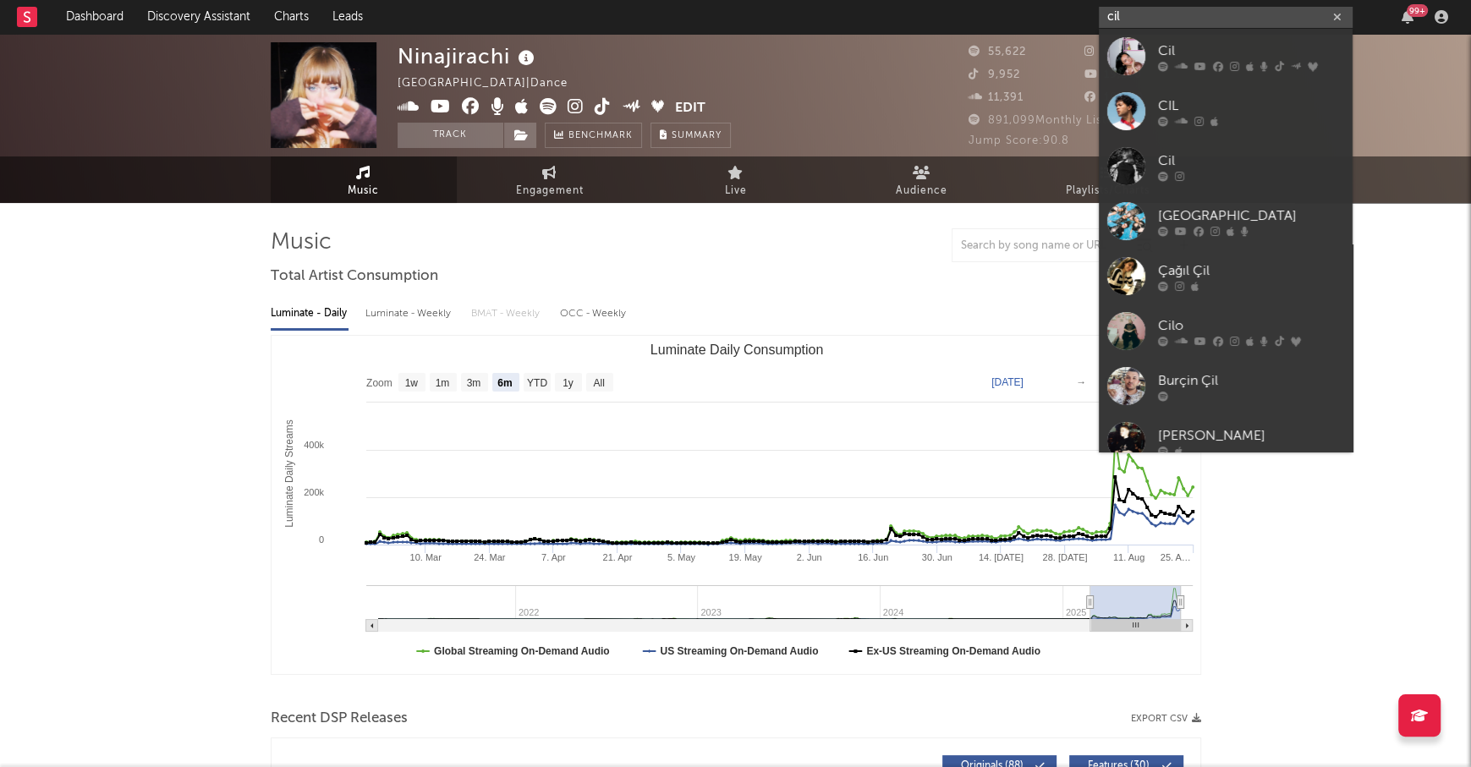 The image size is (1471, 767). What do you see at coordinates (1226, 386) in the screenshot?
I see `a: Burçin Çil` at bounding box center [1226, 386].